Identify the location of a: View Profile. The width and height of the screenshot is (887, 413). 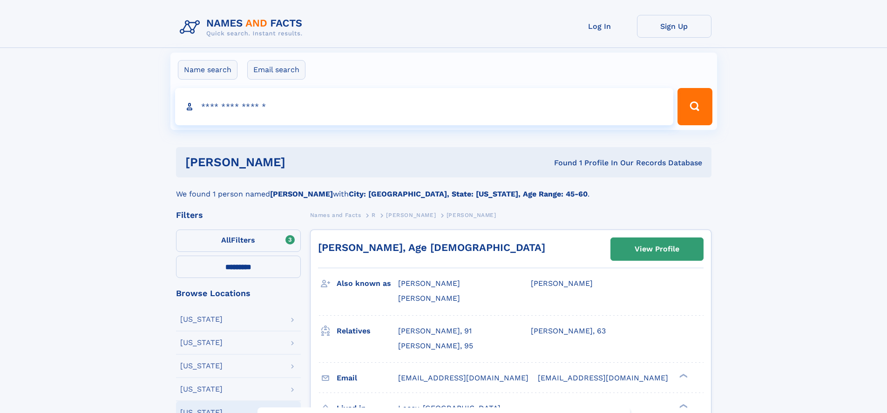
(657, 249).